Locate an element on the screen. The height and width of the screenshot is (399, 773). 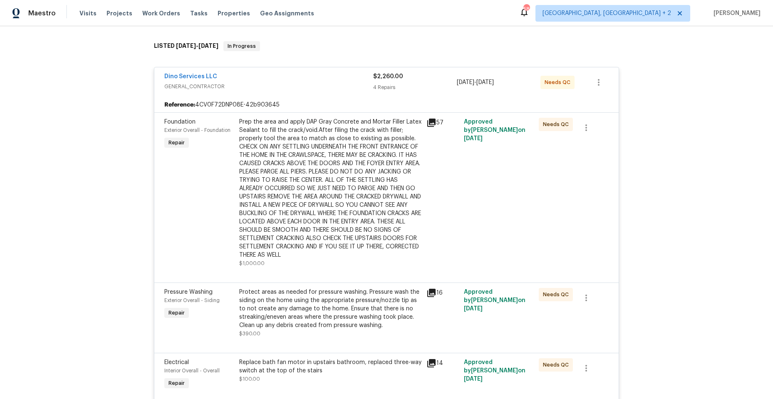
div: 57 is located at coordinates (442, 123).